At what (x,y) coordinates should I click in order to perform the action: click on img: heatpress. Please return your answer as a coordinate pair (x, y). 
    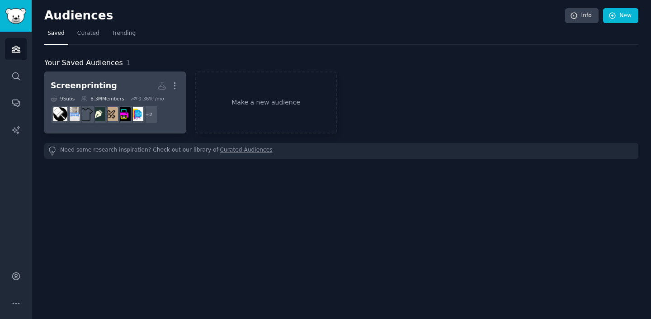
    Looking at the image, I should click on (85, 114).